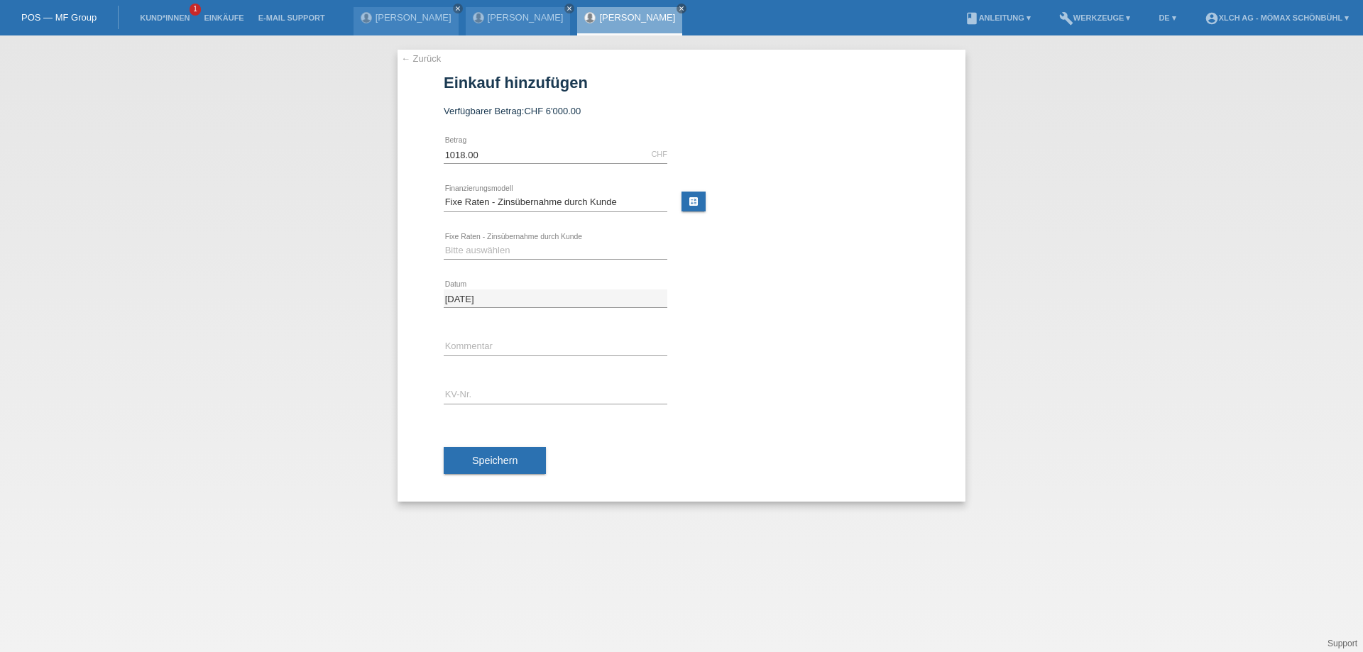  Describe the element at coordinates (1276, 18) in the screenshot. I see `a: account_circleXLCH AG - Mömax Schönbühl ▾` at that location.